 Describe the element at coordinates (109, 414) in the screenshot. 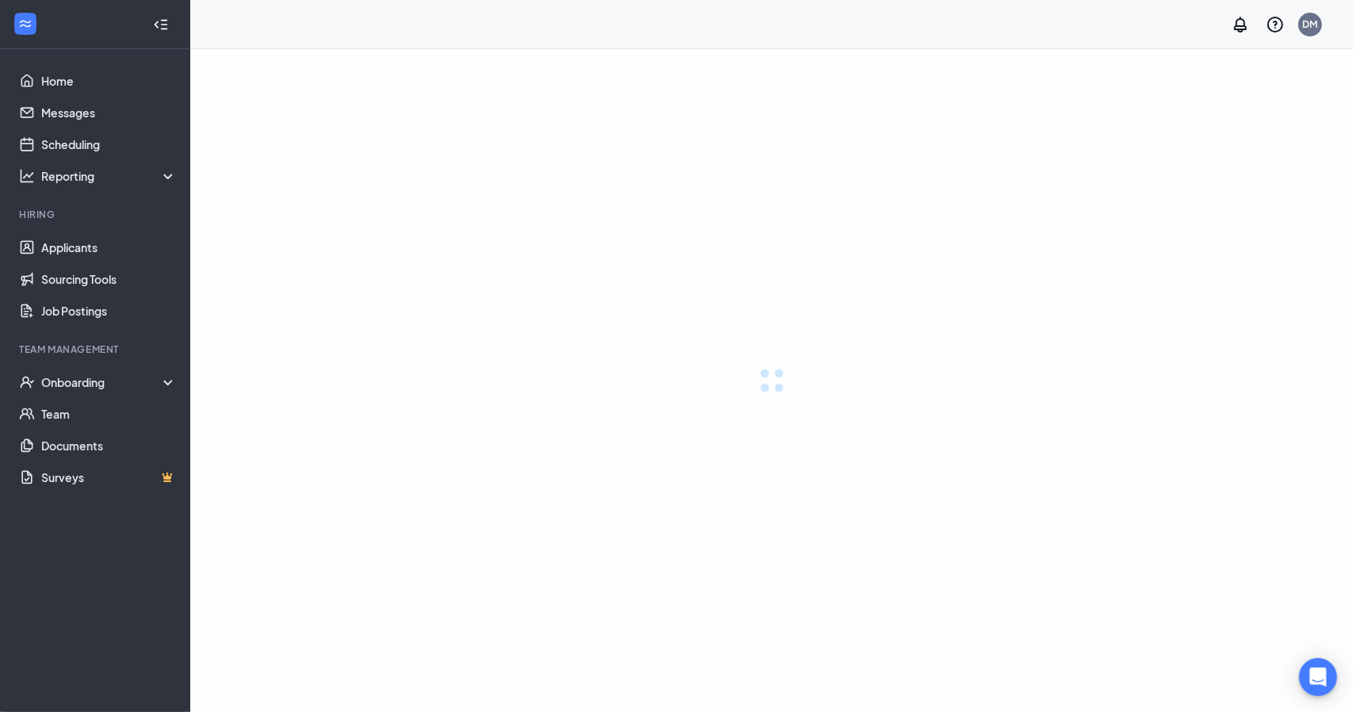

I see `a: Team` at that location.